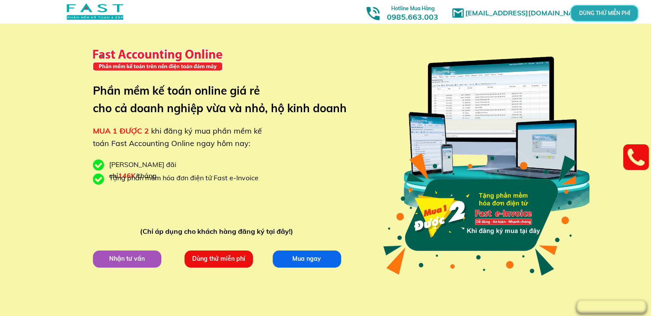  What do you see at coordinates (604, 13) in the screenshot?
I see `p: DÙNG THỬ MIỄN PHÍ` at bounding box center [604, 13].